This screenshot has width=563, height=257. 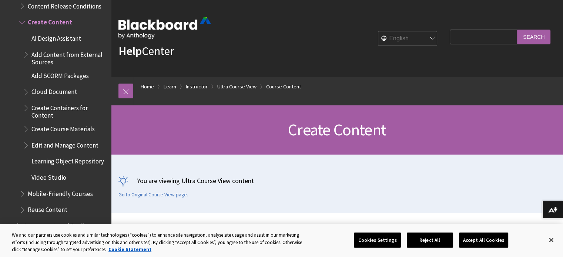 I want to click on span: Video Studio, so click(x=49, y=176).